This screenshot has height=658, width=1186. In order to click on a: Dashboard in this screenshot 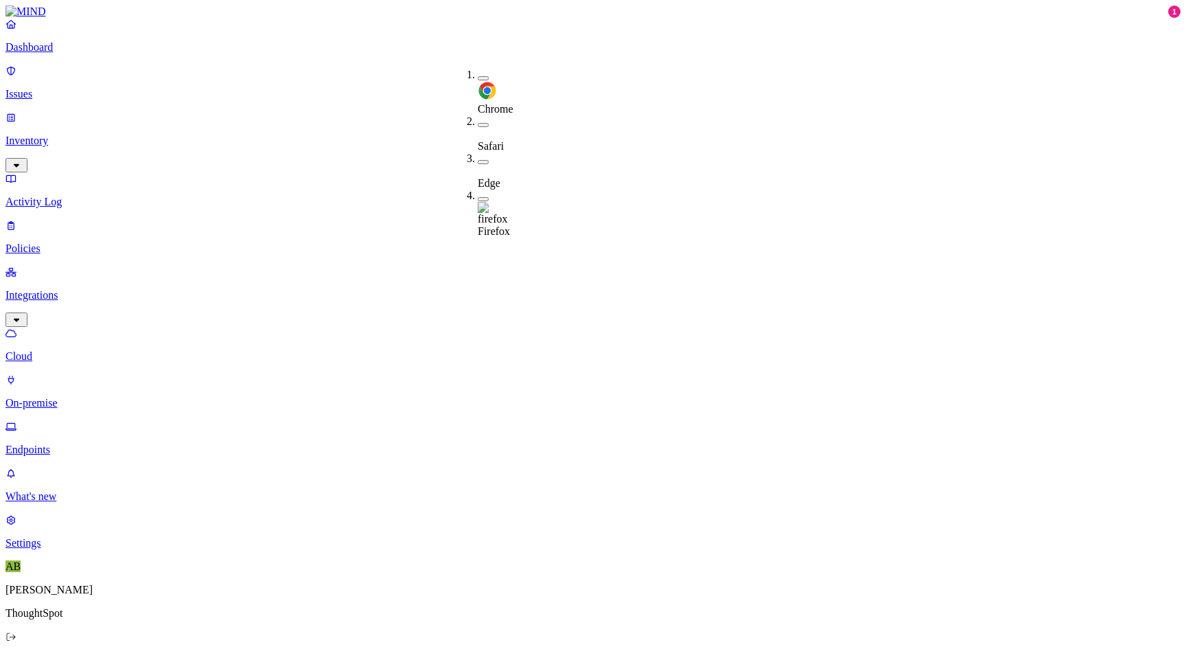, I will do `click(593, 36)`.